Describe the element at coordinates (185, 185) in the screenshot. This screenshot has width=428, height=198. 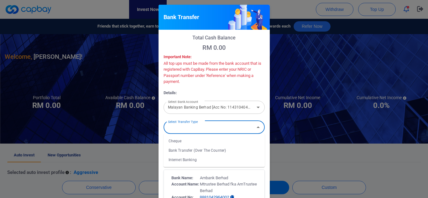
I see `p: Account Name:` at that location.